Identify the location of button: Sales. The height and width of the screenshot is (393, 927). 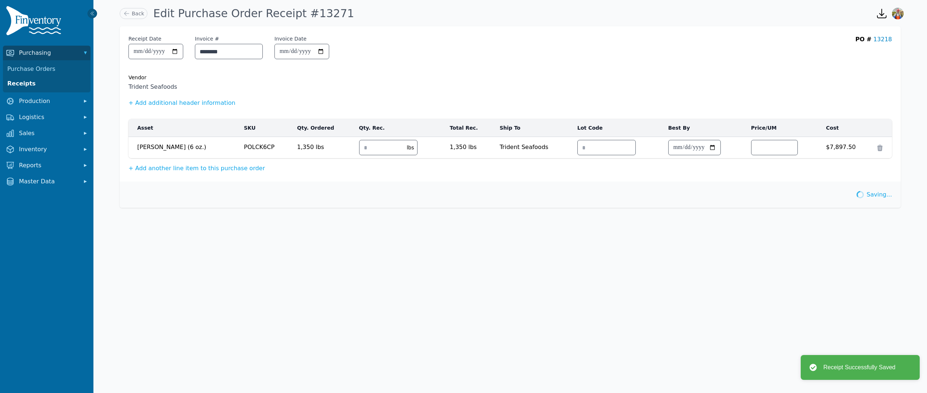
(47, 133).